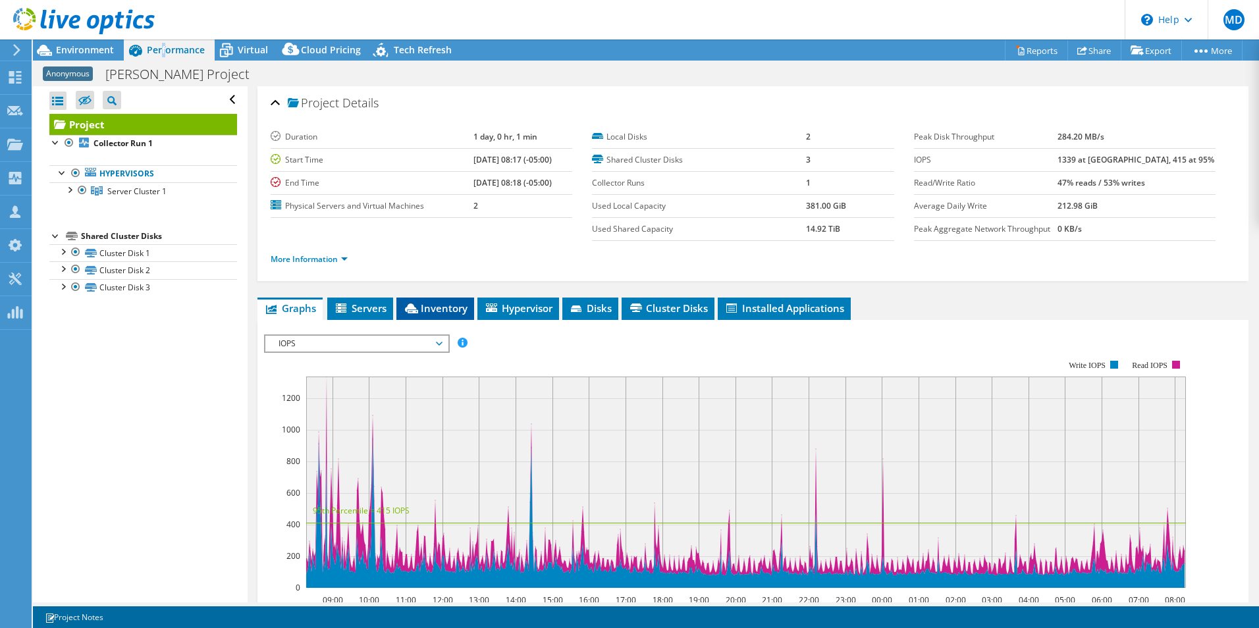  I want to click on a: Project Notes, so click(74, 617).